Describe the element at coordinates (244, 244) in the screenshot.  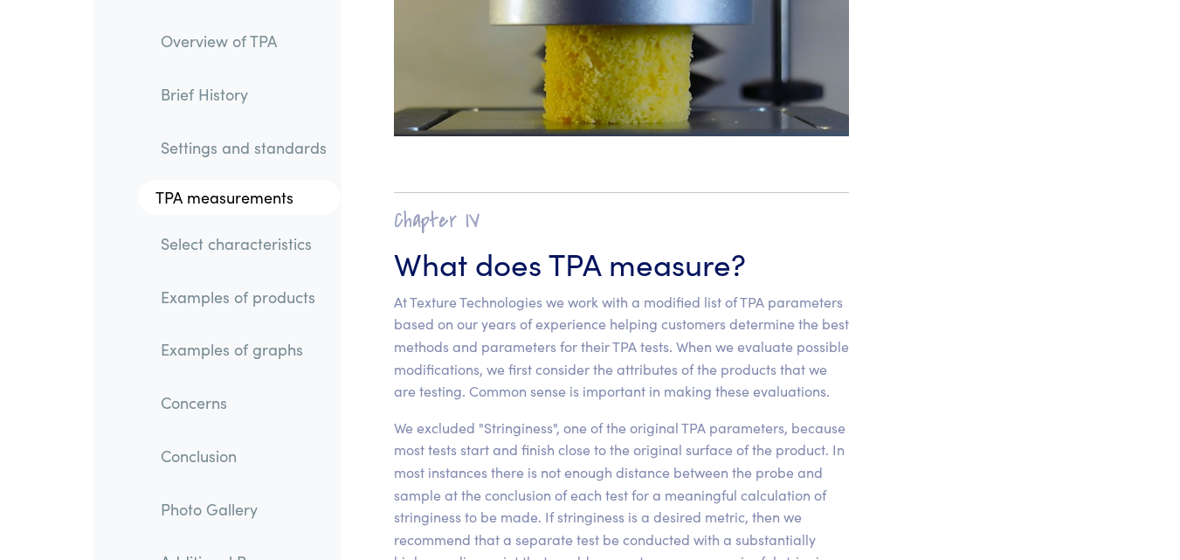
I see `a: Select characteristics` at that location.